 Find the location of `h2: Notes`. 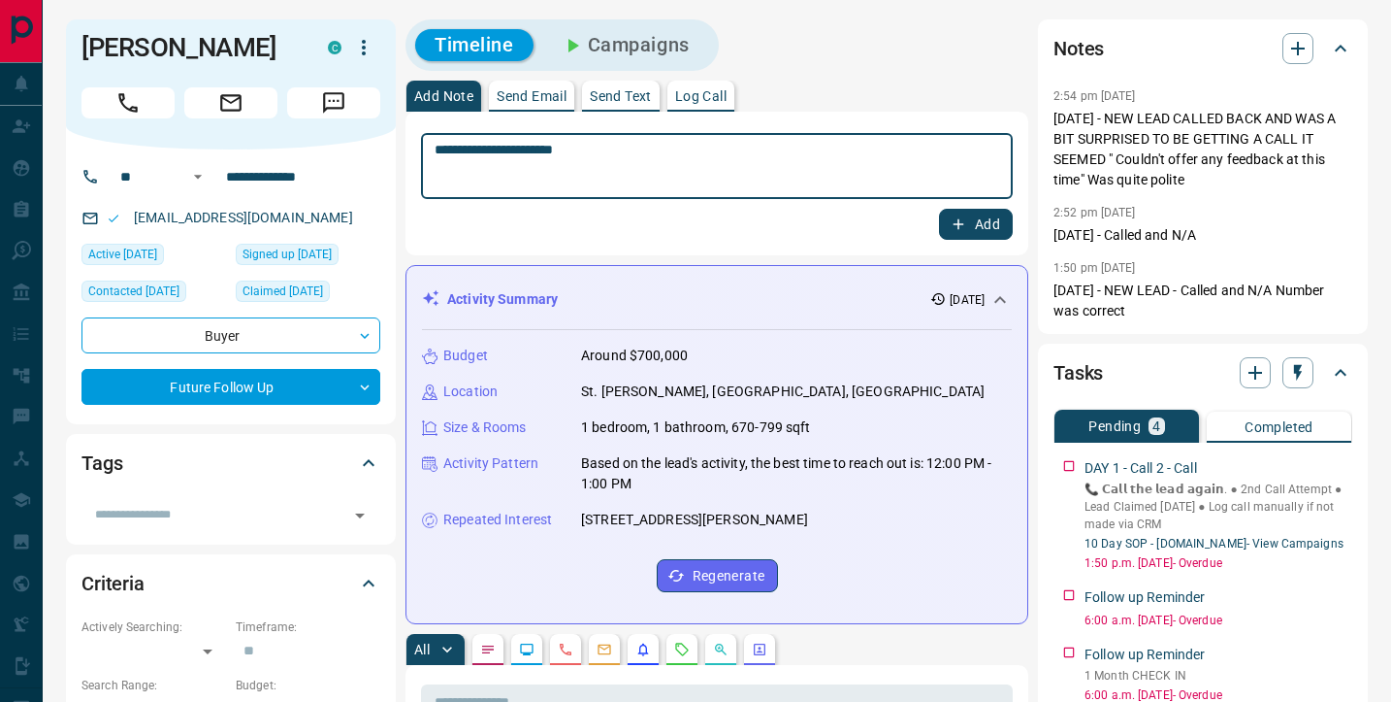

h2: Notes is located at coordinates (1079, 49).